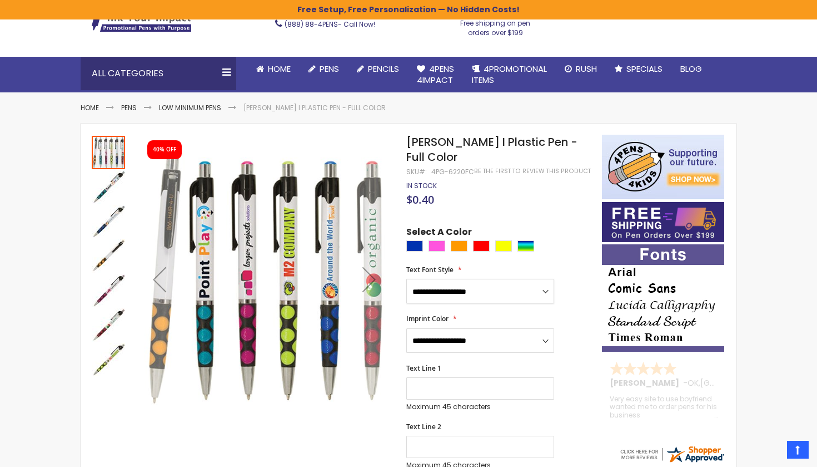 This screenshot has height=467, width=817. What do you see at coordinates (430, 269) in the screenshot?
I see `span: Text Font Style` at bounding box center [430, 269].